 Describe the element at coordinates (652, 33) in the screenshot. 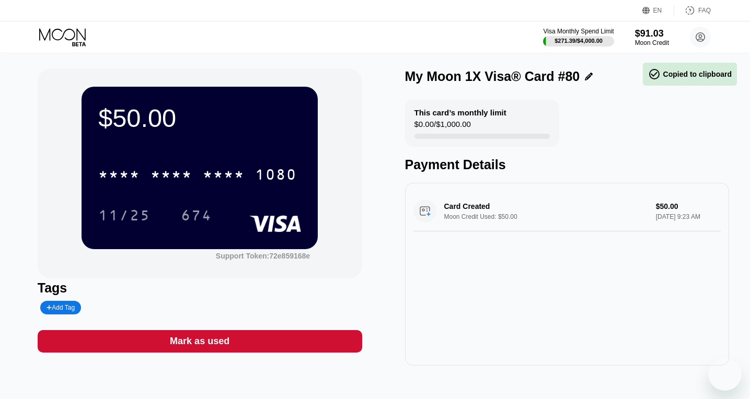

I see `div: $91.03` at that location.